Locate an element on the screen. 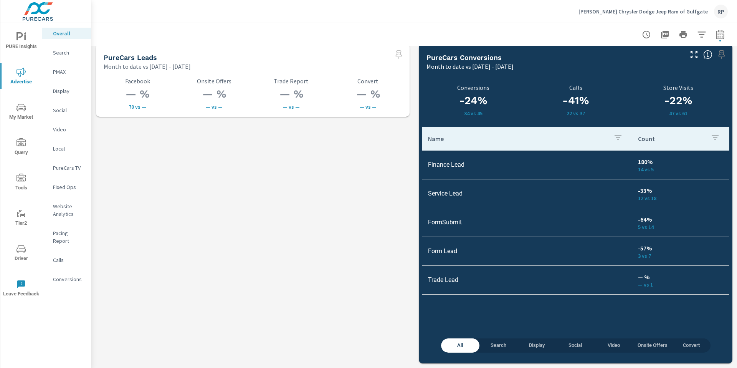  div: Video is located at coordinates (66, 129).